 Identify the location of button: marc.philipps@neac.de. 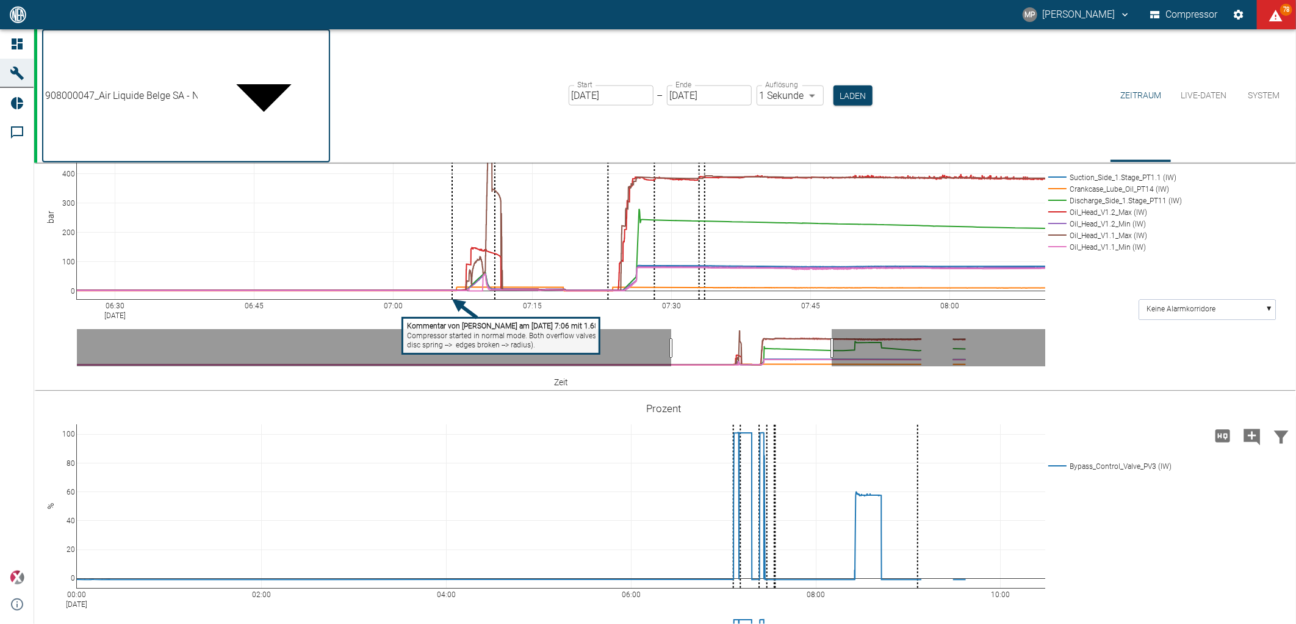
(1076, 15).